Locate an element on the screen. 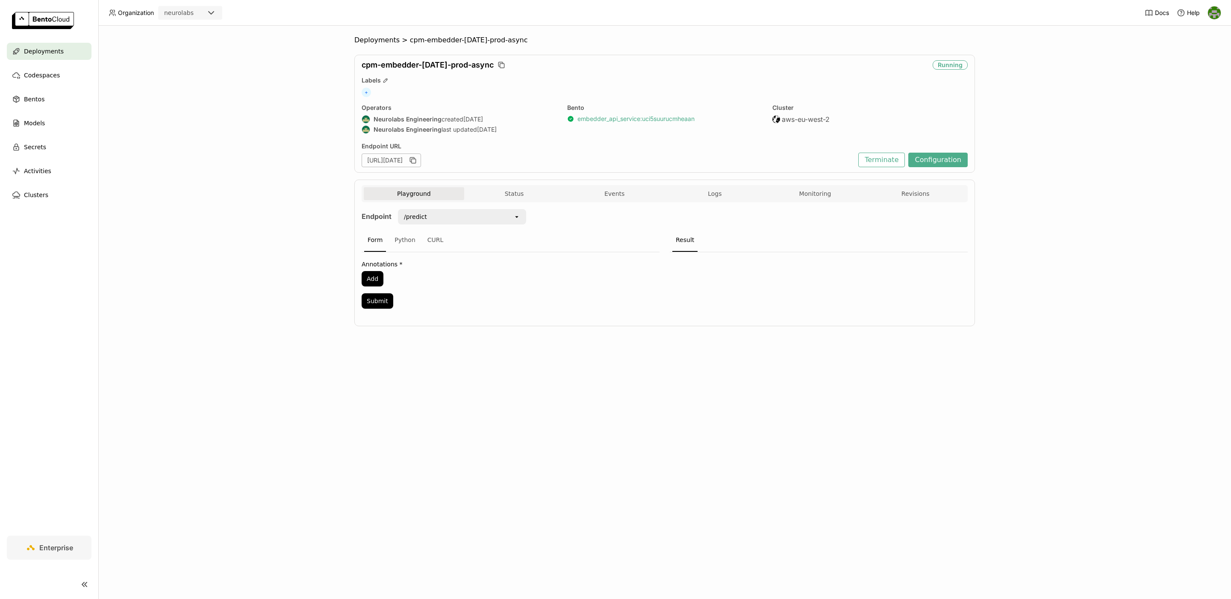 This screenshot has height=599, width=1231. div: CURL is located at coordinates (435, 240).